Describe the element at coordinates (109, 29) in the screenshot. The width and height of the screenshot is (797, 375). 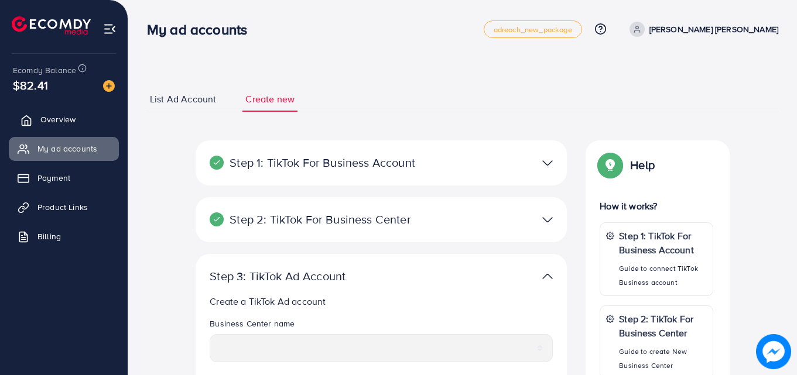
I see `img: menu` at that location.